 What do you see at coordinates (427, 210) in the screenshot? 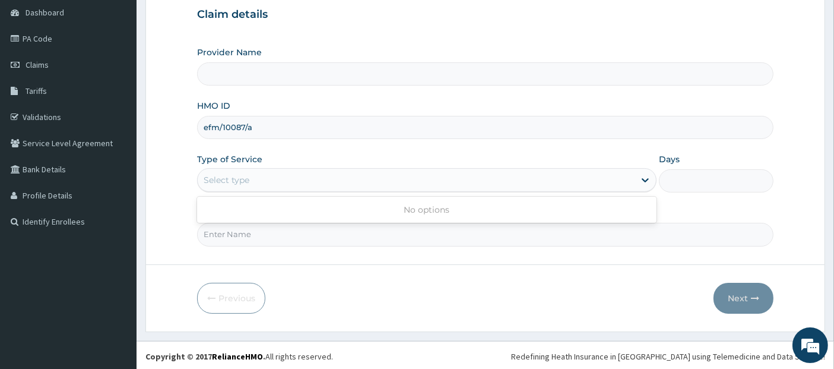
I see `div: No options` at bounding box center [427, 210].